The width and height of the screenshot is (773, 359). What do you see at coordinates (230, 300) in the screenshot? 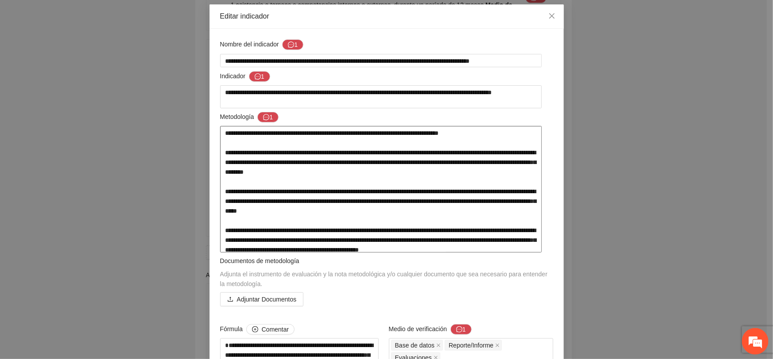
I see `span: upload` at bounding box center [230, 300].